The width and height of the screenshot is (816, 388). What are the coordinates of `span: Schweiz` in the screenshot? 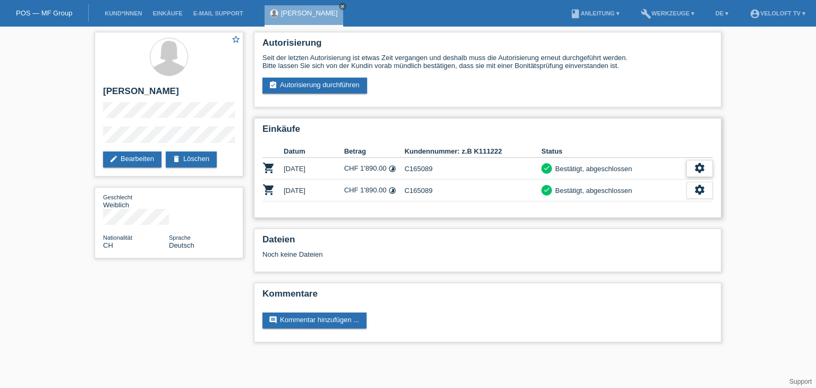 It's located at (108, 245).